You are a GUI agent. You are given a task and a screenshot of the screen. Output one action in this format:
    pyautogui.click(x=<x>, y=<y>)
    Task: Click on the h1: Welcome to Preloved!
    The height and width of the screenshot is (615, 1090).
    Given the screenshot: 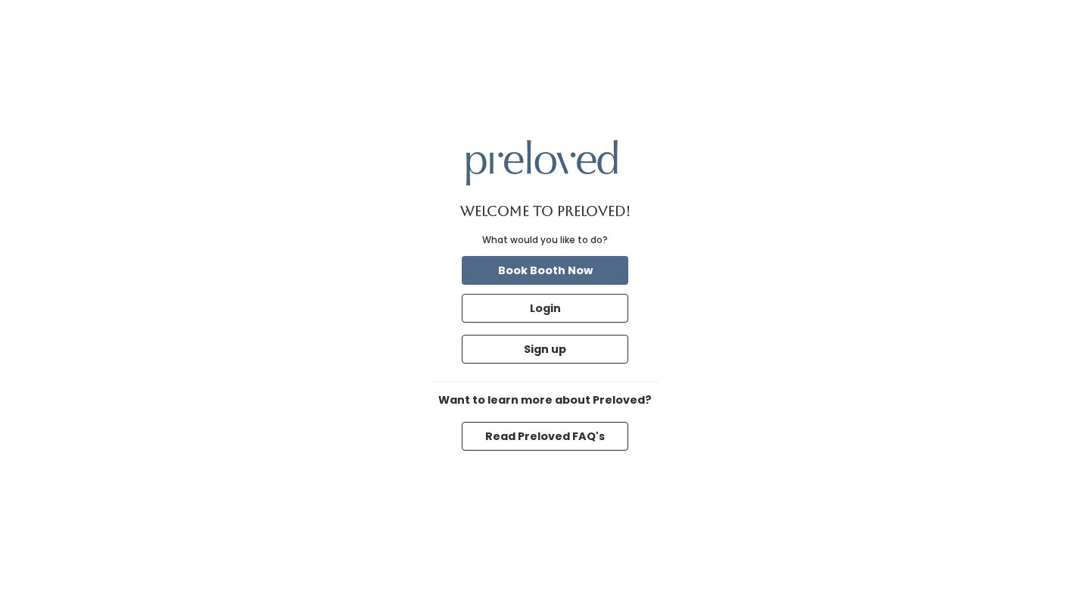 What is the action you would take?
    pyautogui.click(x=545, y=211)
    